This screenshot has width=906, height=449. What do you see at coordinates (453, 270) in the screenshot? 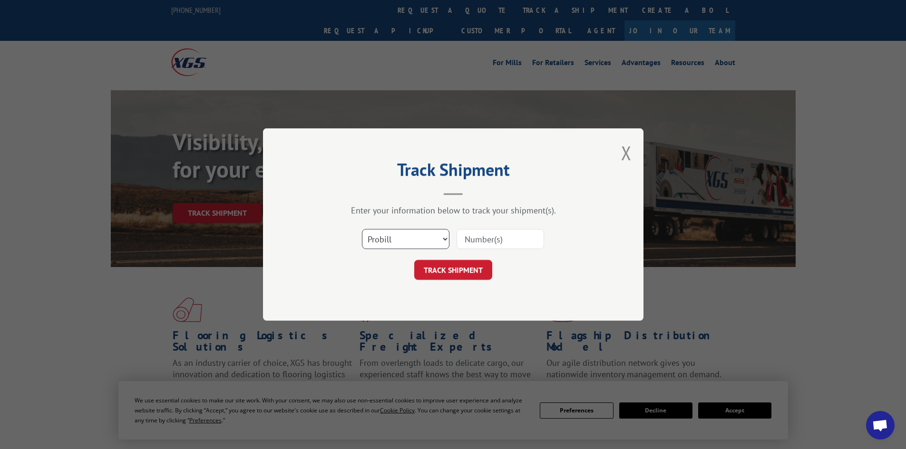
I see `button: TRACK SHIPMENT` at bounding box center [453, 270].